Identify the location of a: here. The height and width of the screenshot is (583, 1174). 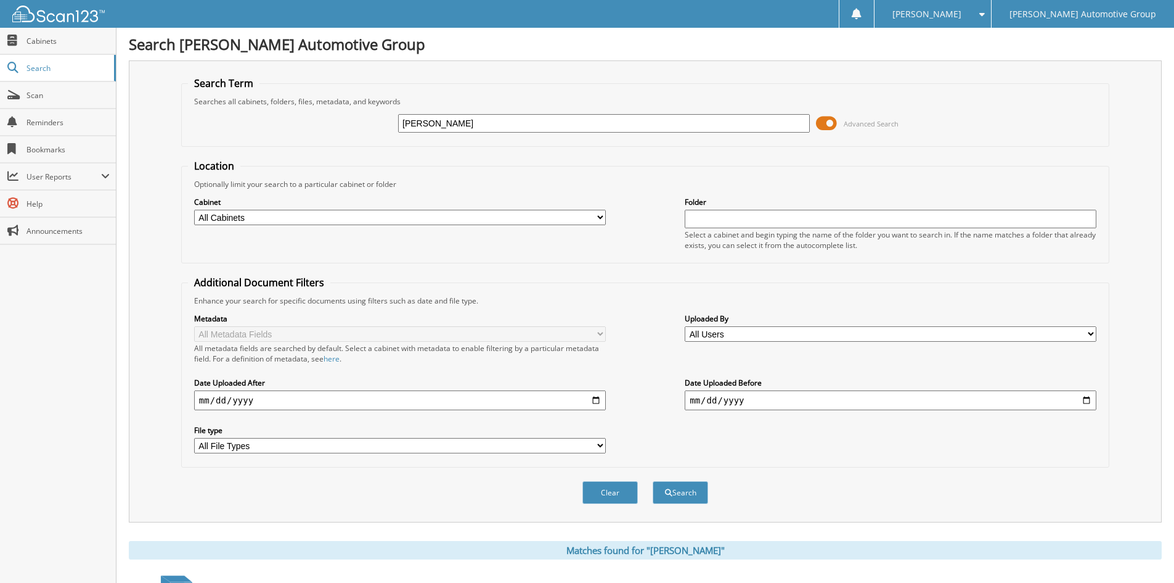
(332, 358).